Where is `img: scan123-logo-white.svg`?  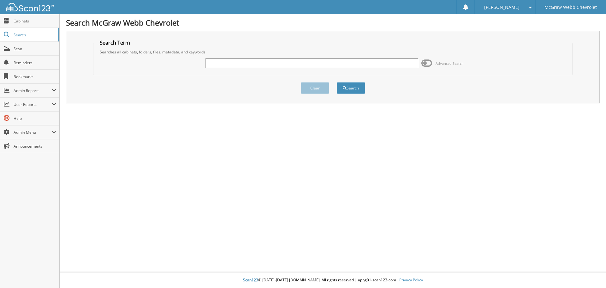 img: scan123-logo-white.svg is located at coordinates (30, 7).